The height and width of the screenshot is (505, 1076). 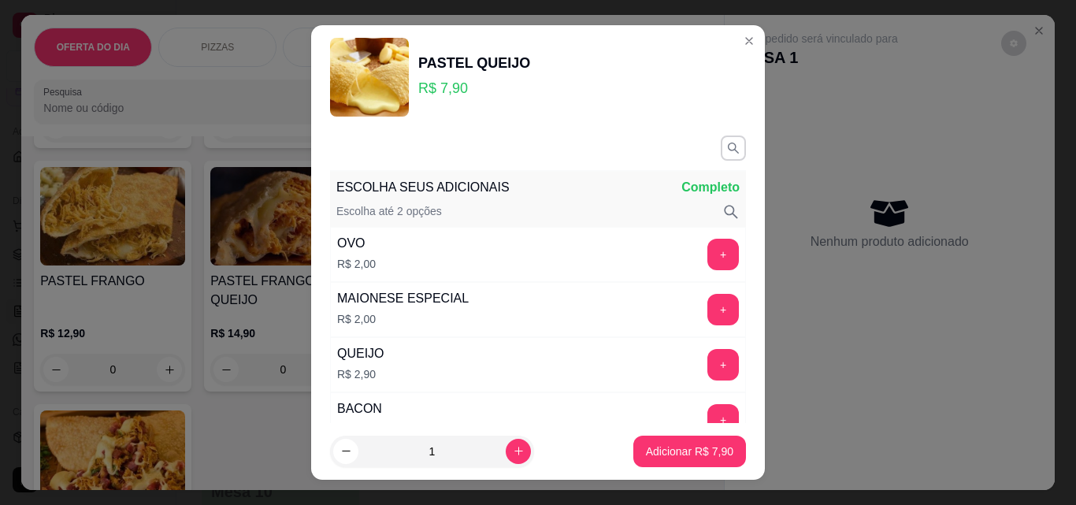 I want to click on p: R$ 7,90, so click(x=474, y=88).